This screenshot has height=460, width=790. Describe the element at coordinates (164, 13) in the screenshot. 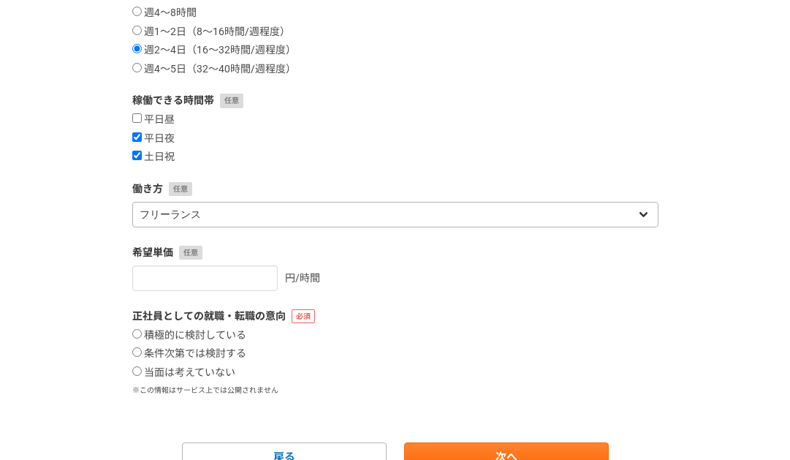

I see `label: 週4〜8時間` at that location.